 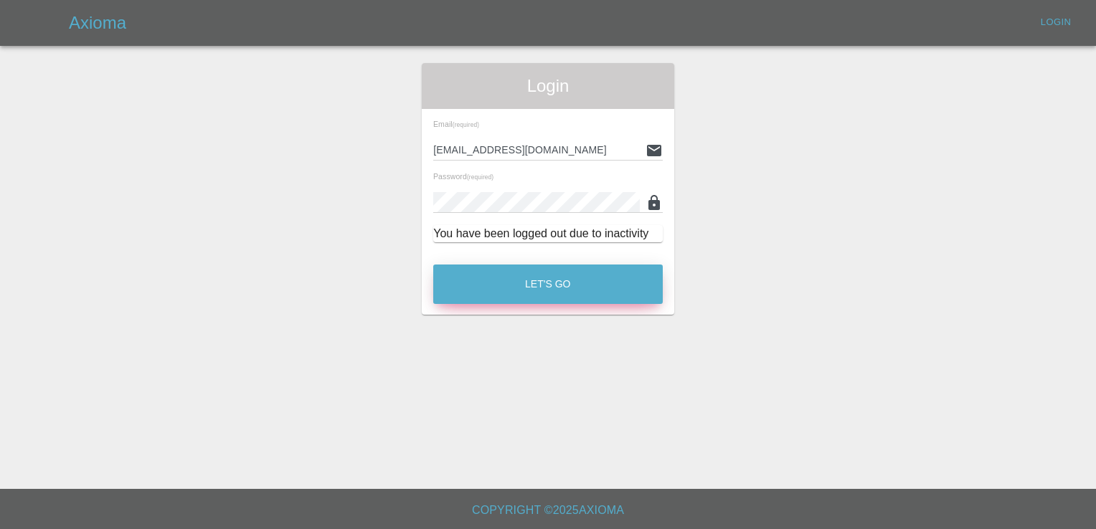 I want to click on h5: Axioma, so click(x=98, y=23).